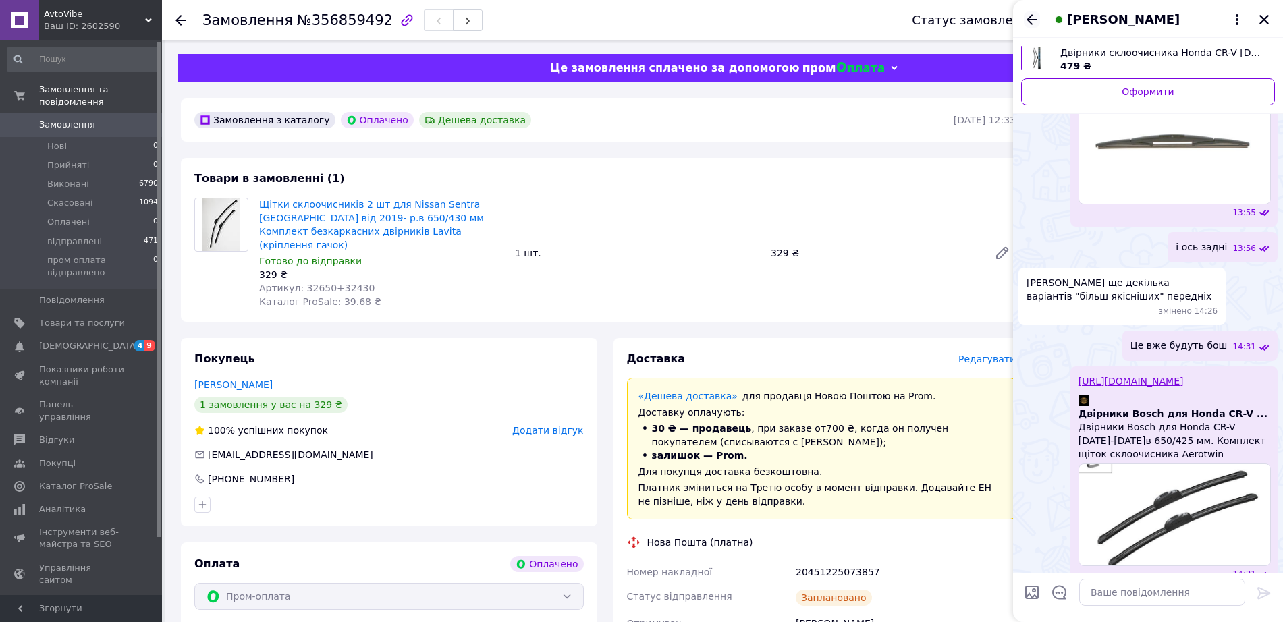 This screenshot has width=1283, height=622. What do you see at coordinates (82, 574) in the screenshot?
I see `span: Управління сайтом` at bounding box center [82, 574].